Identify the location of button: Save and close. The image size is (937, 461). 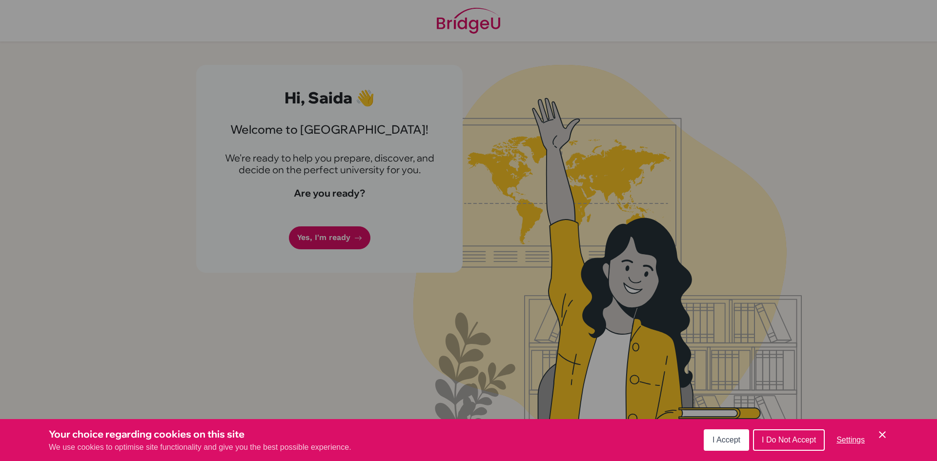
(882, 435).